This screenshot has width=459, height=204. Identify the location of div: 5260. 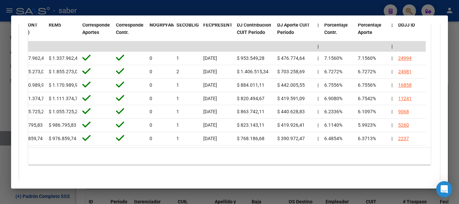
(404, 125).